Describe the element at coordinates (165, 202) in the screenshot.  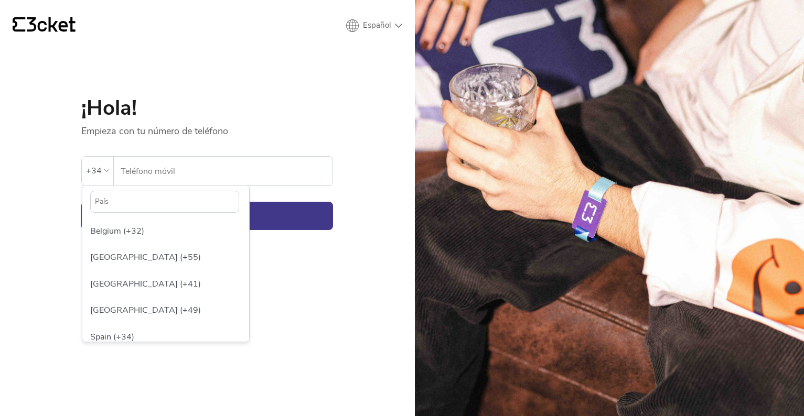
I see `input: País` at that location.